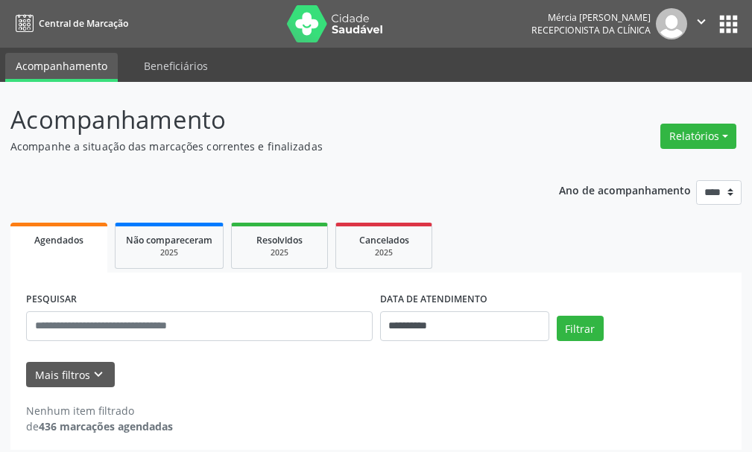 The width and height of the screenshot is (752, 452). I want to click on i: keyboard_arrow_down, so click(98, 375).